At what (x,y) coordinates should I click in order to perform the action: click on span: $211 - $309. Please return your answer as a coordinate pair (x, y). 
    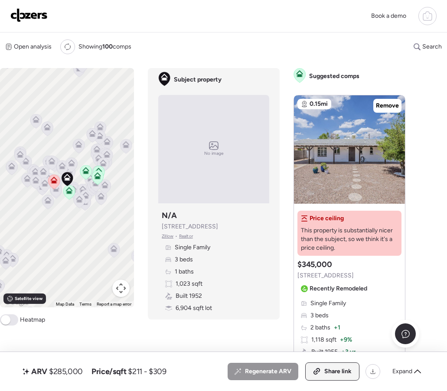
    Looking at the image, I should click on (147, 372).